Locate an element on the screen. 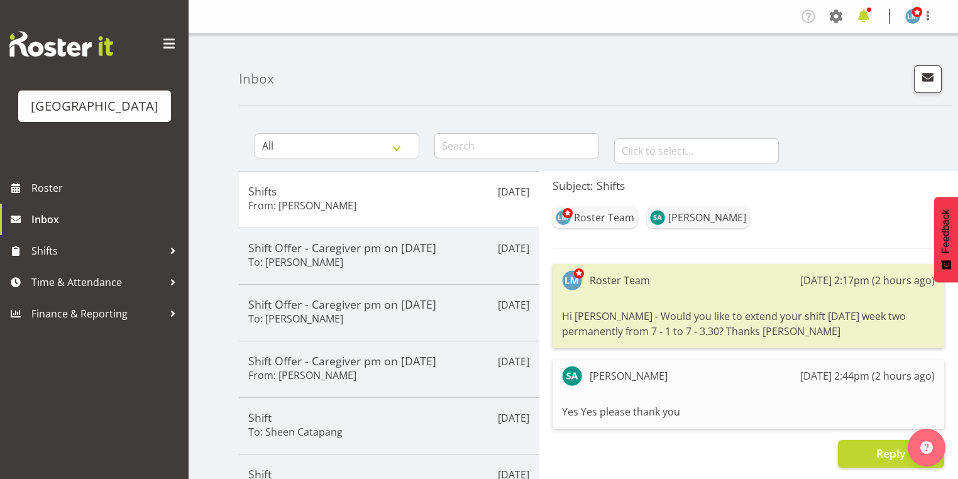  span: Inbox is located at coordinates (107, 219).